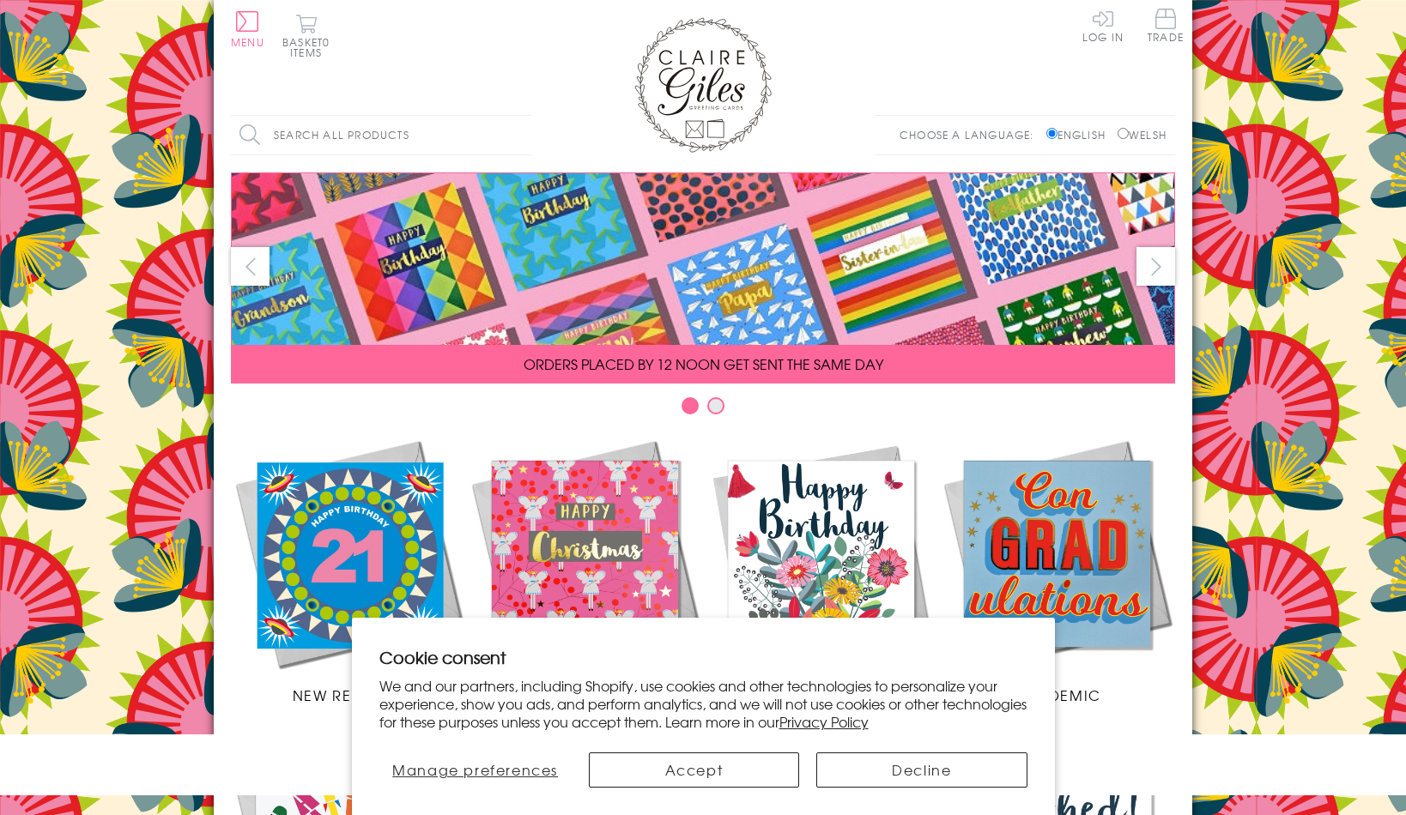 The image size is (1406, 815). I want to click on span: Trade, so click(1165, 25).